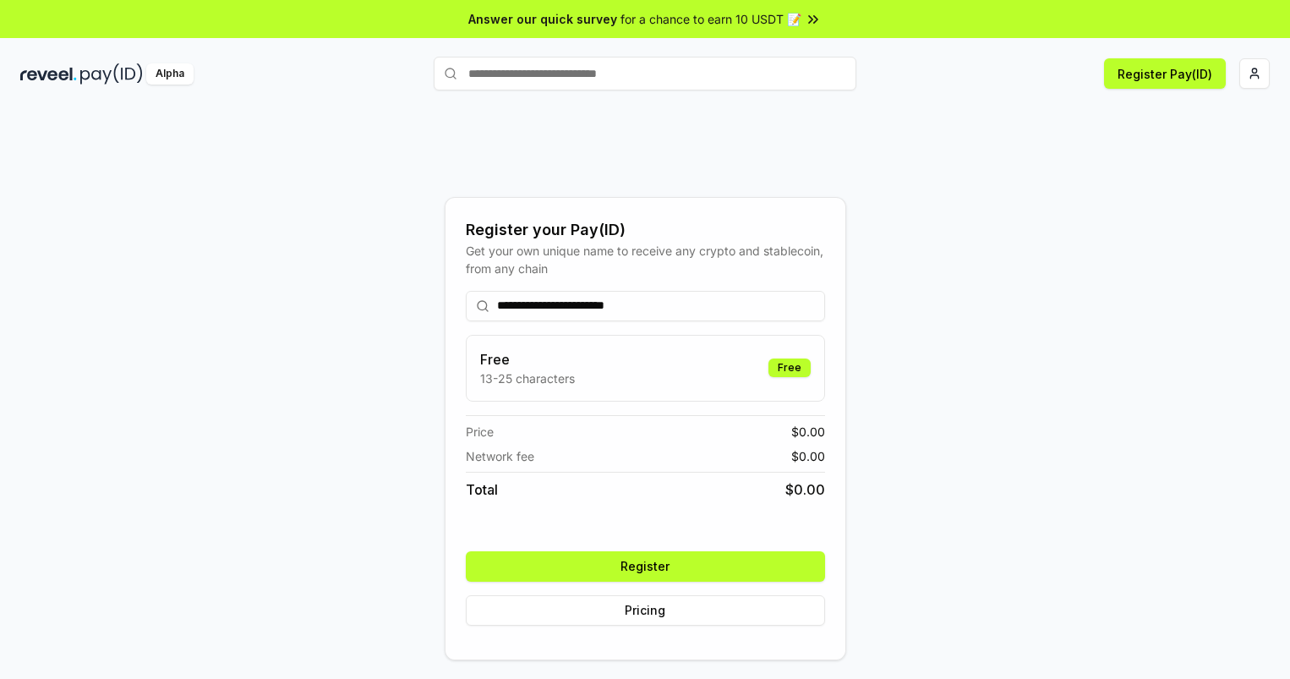  Describe the element at coordinates (528, 378) in the screenshot. I see `p: 13-25 characters` at that location.